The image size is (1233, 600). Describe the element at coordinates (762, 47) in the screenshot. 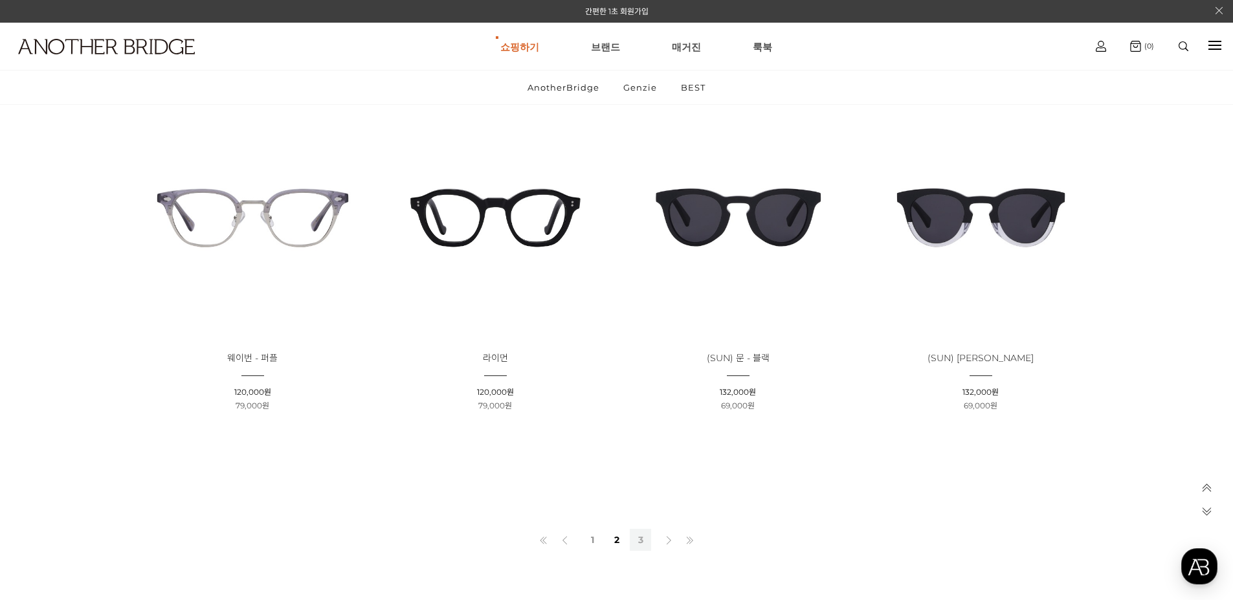

I see `a: 룩북` at that location.